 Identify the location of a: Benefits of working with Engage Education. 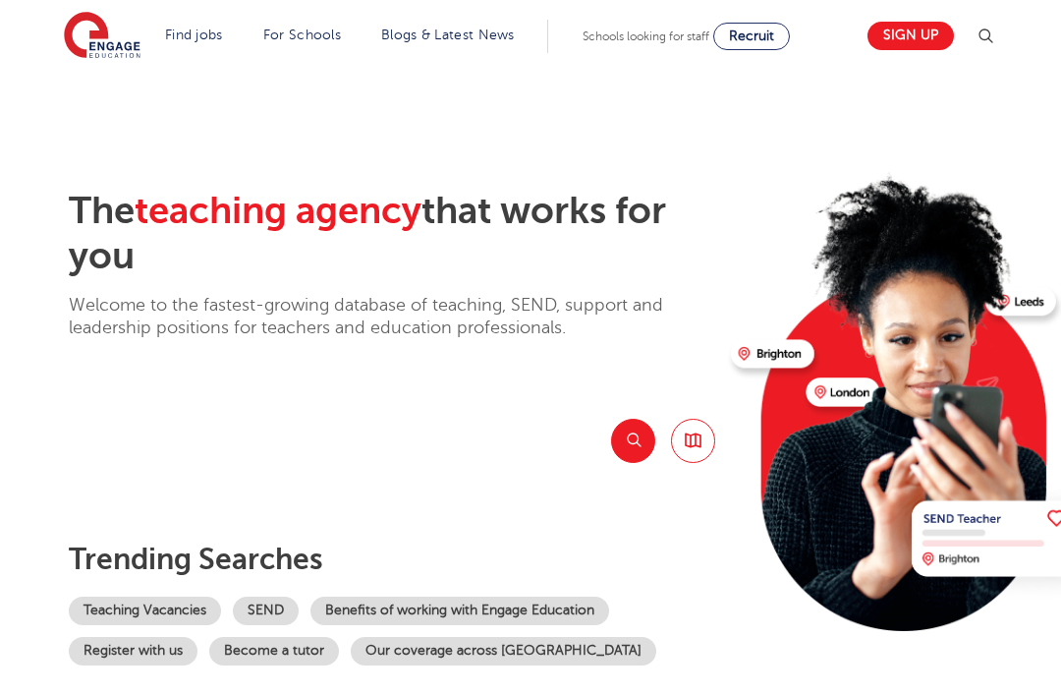
(460, 610).